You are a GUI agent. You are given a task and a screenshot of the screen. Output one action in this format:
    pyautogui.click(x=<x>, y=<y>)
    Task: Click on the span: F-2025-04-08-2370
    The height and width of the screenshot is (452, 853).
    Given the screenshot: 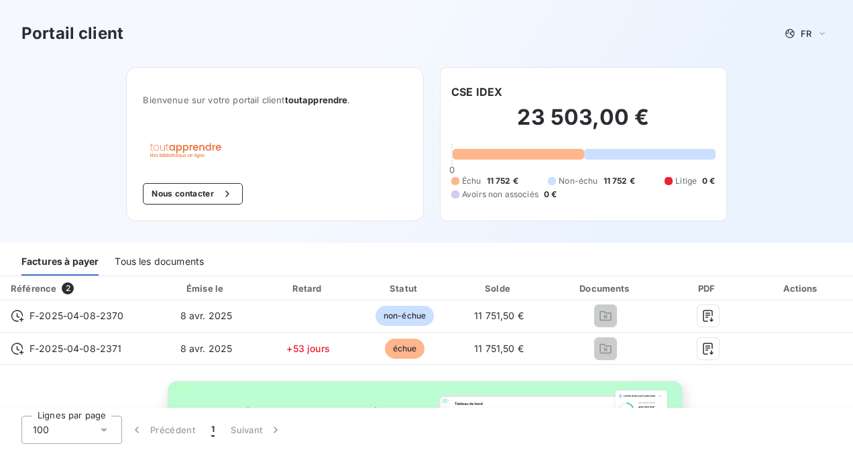 What is the action you would take?
    pyautogui.click(x=76, y=316)
    